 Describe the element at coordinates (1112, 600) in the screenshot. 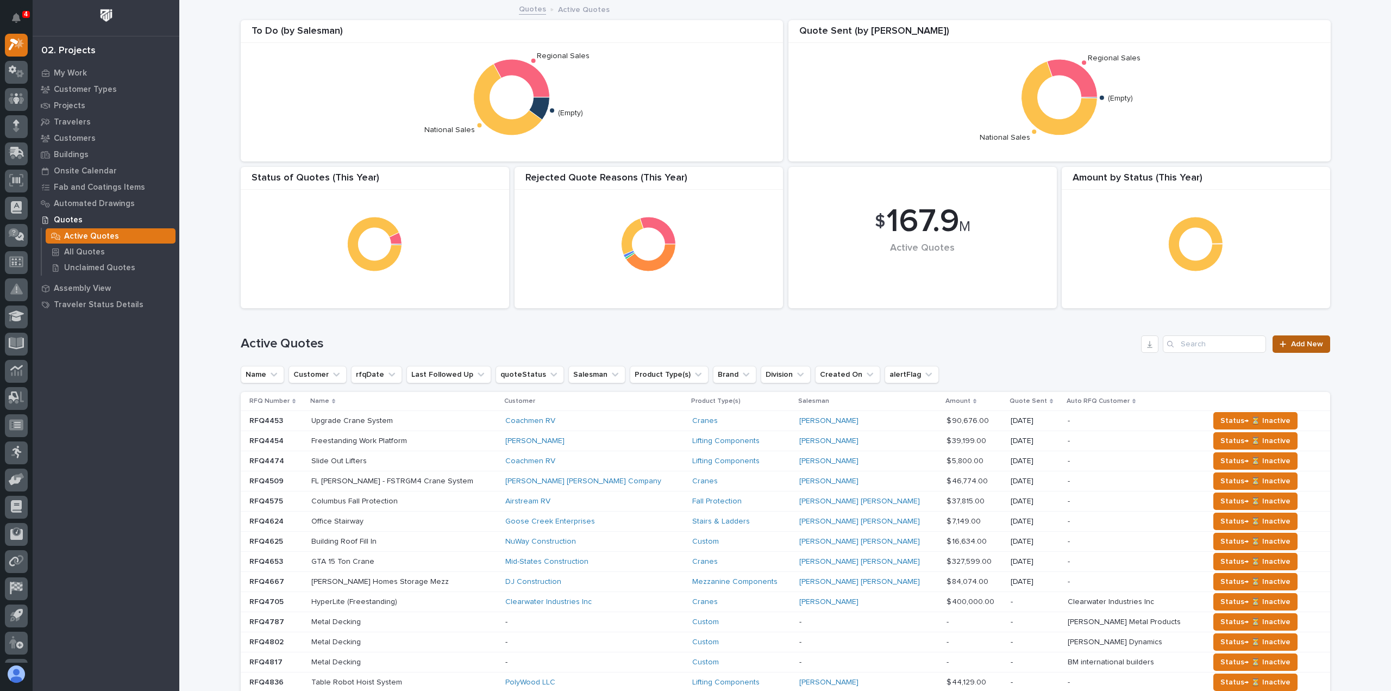

I see `p: Clearwater Industries Inc` at that location.